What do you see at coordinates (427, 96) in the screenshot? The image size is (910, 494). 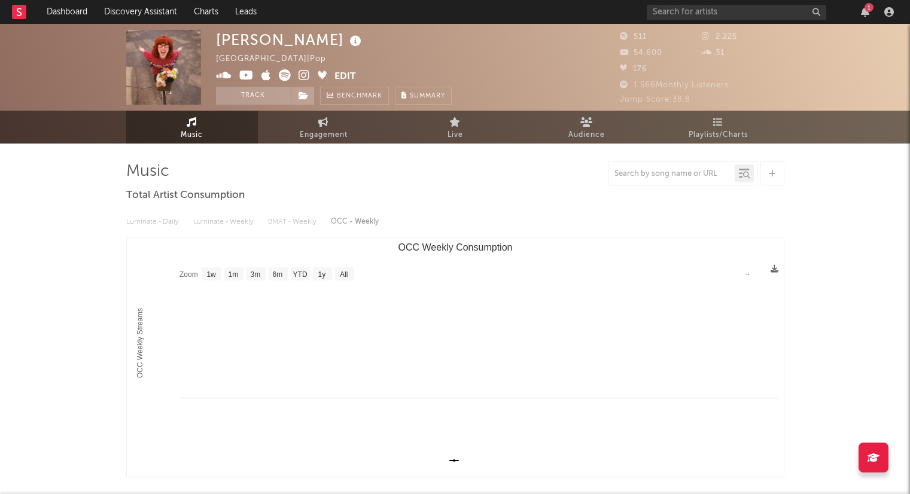 I see `span: Summary` at bounding box center [427, 96].